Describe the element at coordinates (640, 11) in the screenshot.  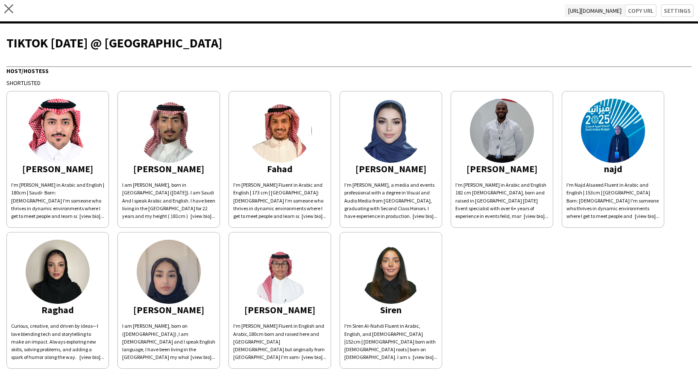
I see `button: Copy url` at that location.